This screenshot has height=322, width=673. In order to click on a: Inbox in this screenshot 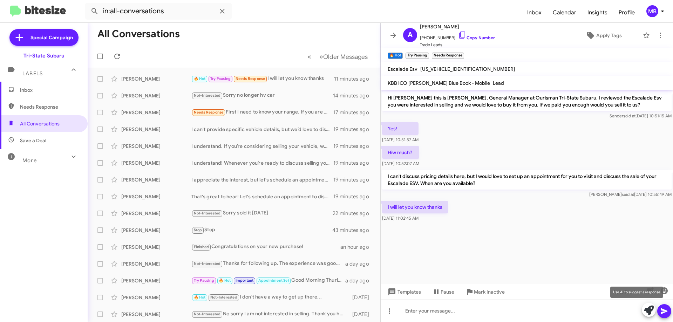, I will do `click(535, 13)`.